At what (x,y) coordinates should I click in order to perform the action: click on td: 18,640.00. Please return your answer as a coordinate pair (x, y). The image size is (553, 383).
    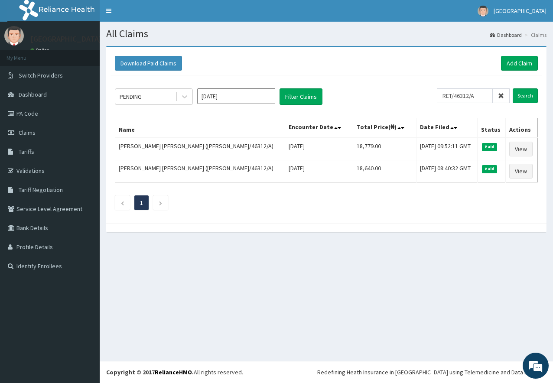
    Looking at the image, I should click on (385, 171).